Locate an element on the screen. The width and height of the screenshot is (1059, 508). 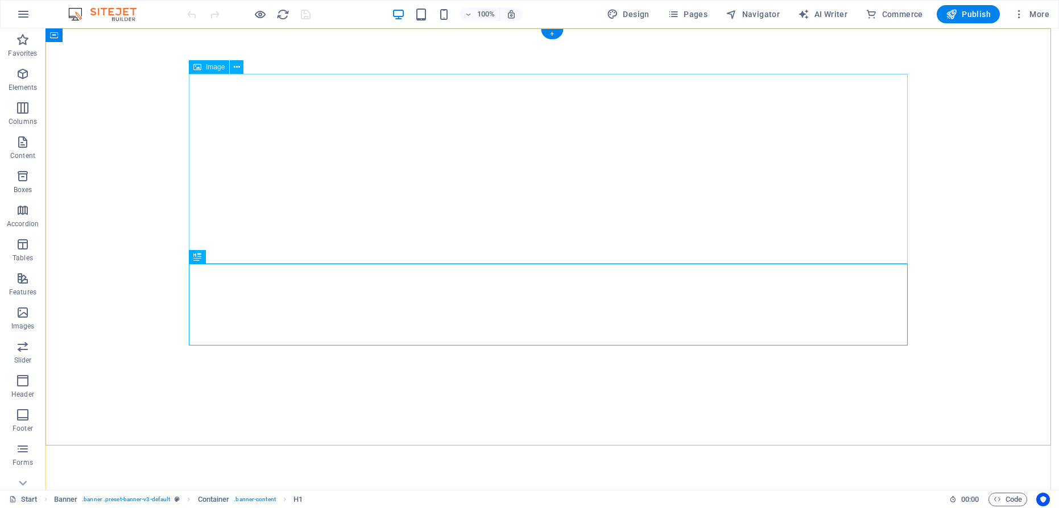
p: Favorites is located at coordinates (22, 53).